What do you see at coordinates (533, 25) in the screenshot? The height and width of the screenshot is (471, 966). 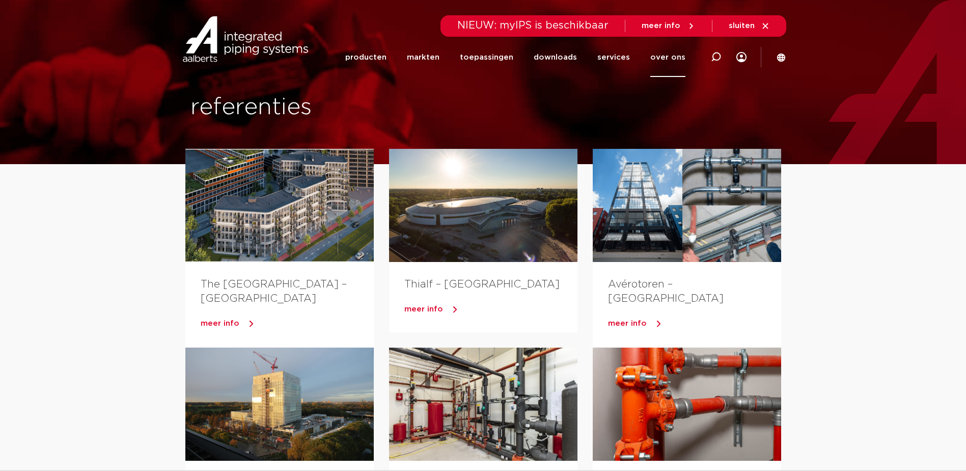 I see `span: NIEUW: myIPS is beschikbaar` at bounding box center [533, 25].